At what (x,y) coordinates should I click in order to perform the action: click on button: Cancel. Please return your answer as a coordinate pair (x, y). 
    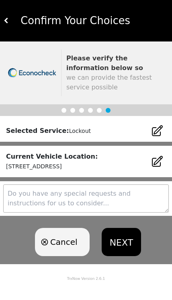
    Looking at the image, I should click on (62, 242).